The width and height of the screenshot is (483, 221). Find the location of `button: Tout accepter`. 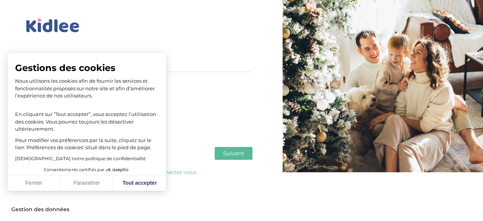

button: Tout accepter is located at coordinates (140, 183).